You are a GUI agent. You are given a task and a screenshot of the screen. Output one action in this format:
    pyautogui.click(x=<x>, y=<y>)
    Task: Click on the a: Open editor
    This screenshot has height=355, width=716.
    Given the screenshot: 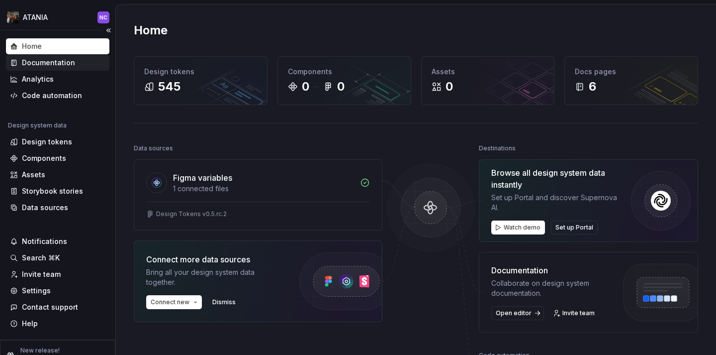 What is the action you would take?
    pyautogui.click(x=518, y=313)
    